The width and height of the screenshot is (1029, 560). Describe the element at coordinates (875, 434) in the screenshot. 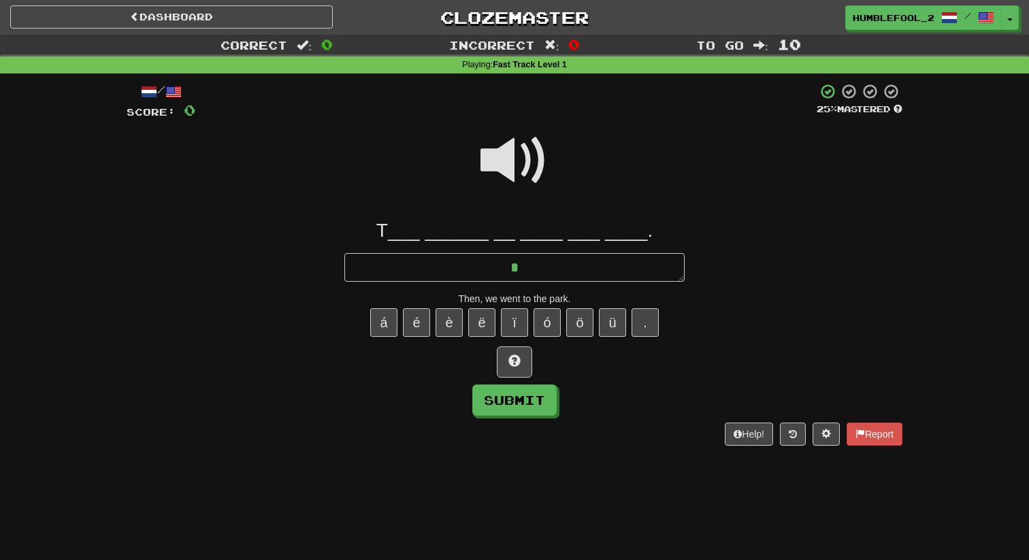

I see `button: Report` at that location.